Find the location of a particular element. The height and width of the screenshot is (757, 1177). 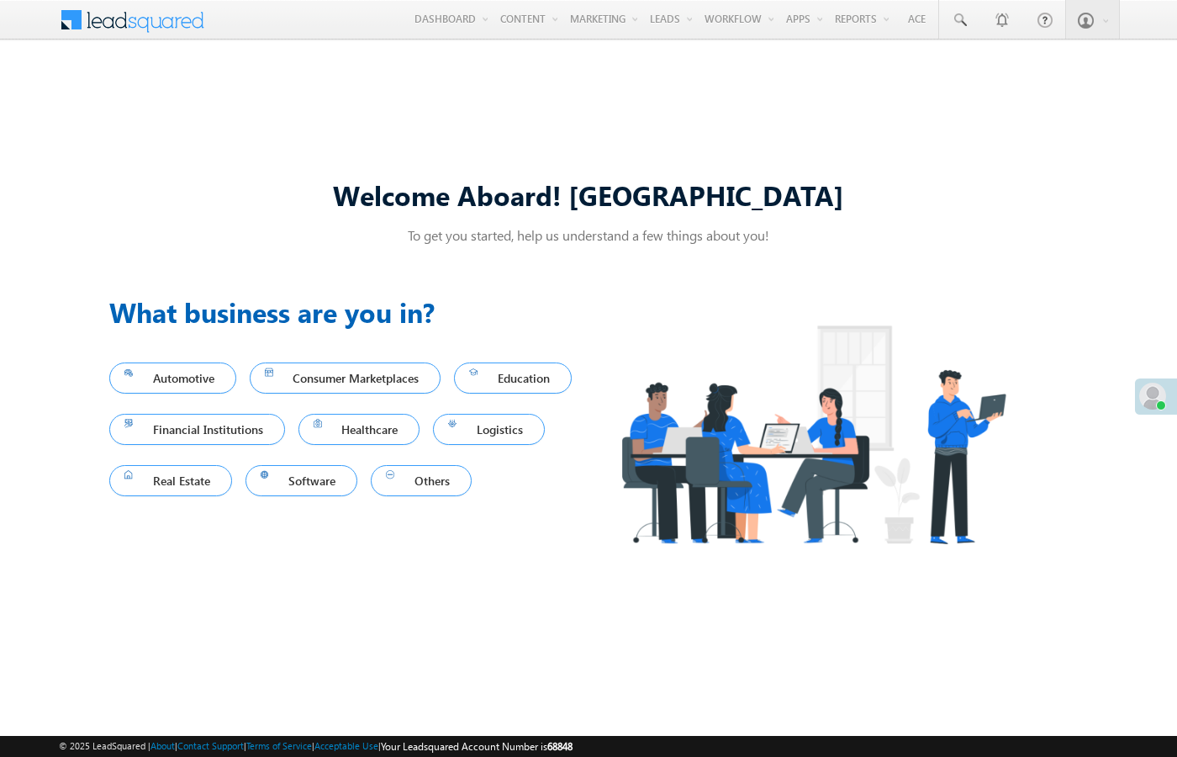

span: Financial Institutions is located at coordinates (197, 429).